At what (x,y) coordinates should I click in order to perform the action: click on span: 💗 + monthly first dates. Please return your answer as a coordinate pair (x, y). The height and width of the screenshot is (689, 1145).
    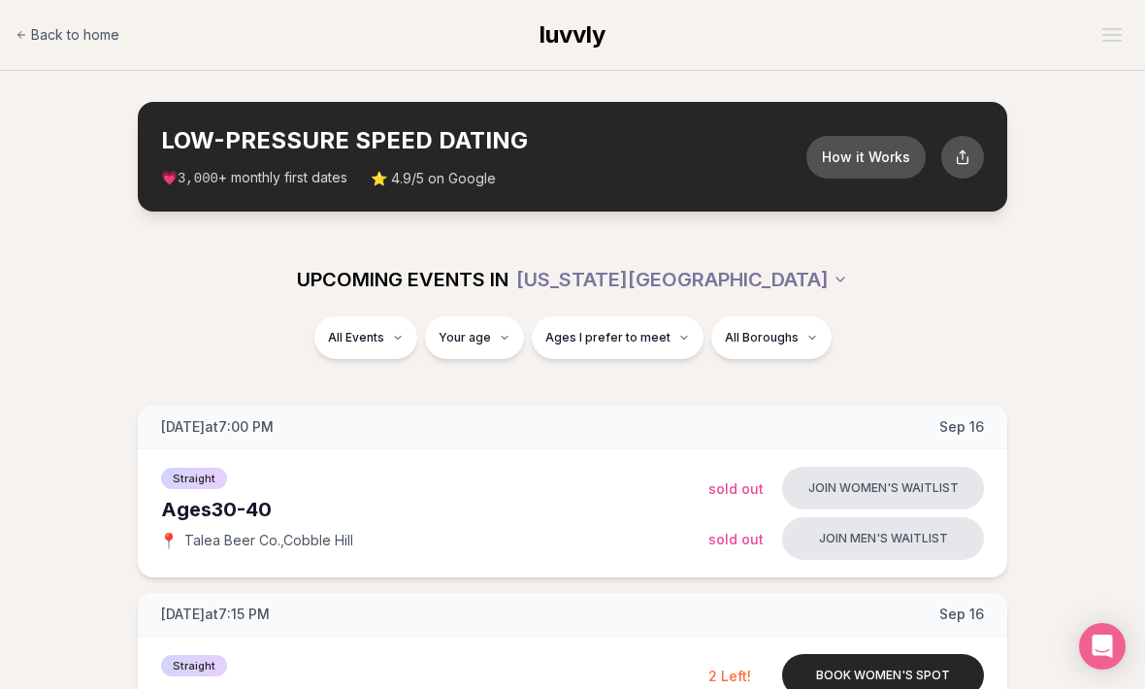
    Looking at the image, I should click on (254, 178).